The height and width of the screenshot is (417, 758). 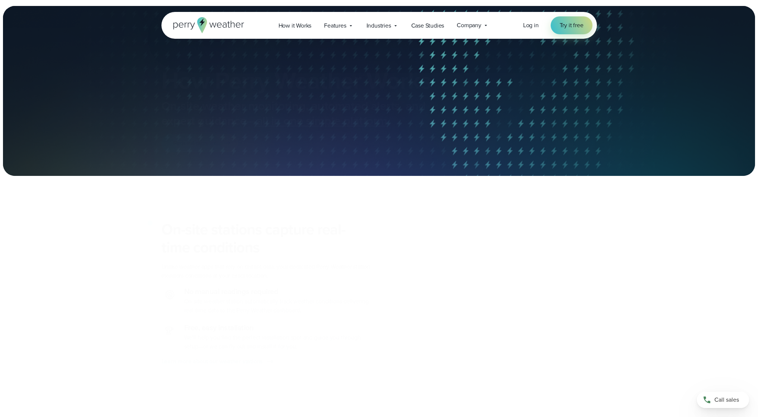 I want to click on a: Case Studies, so click(x=428, y=25).